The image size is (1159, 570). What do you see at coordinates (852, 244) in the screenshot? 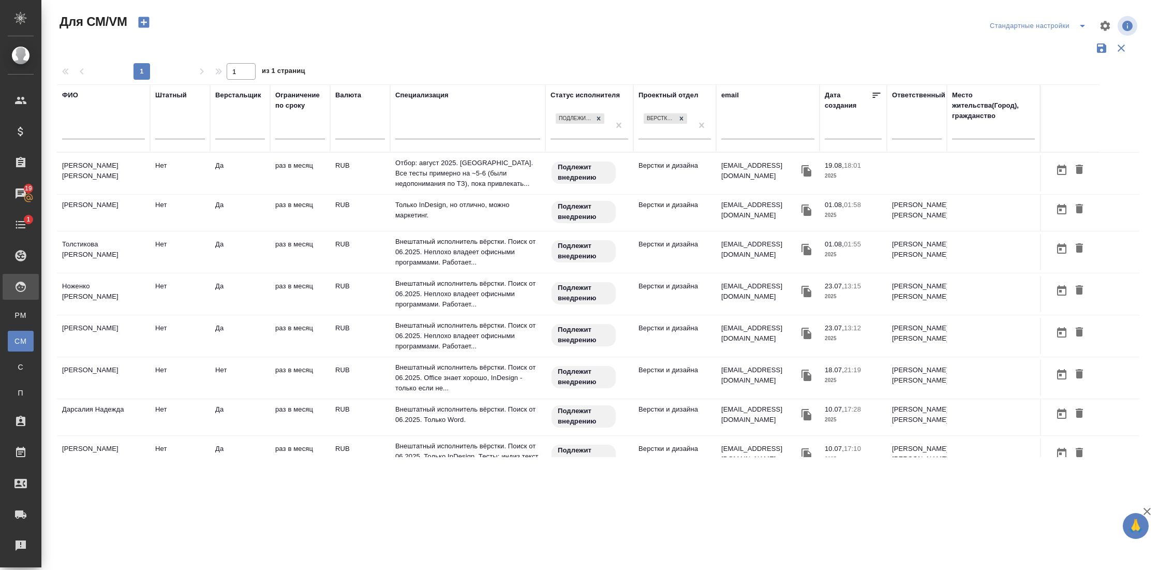
I see `p: 01:55` at bounding box center [852, 244].